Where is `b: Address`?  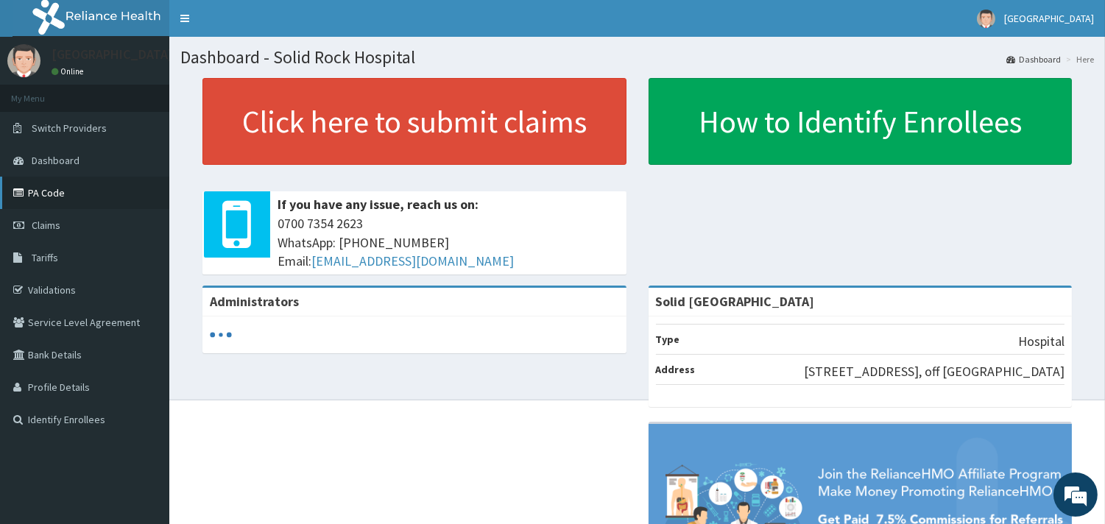 b: Address is located at coordinates (676, 370).